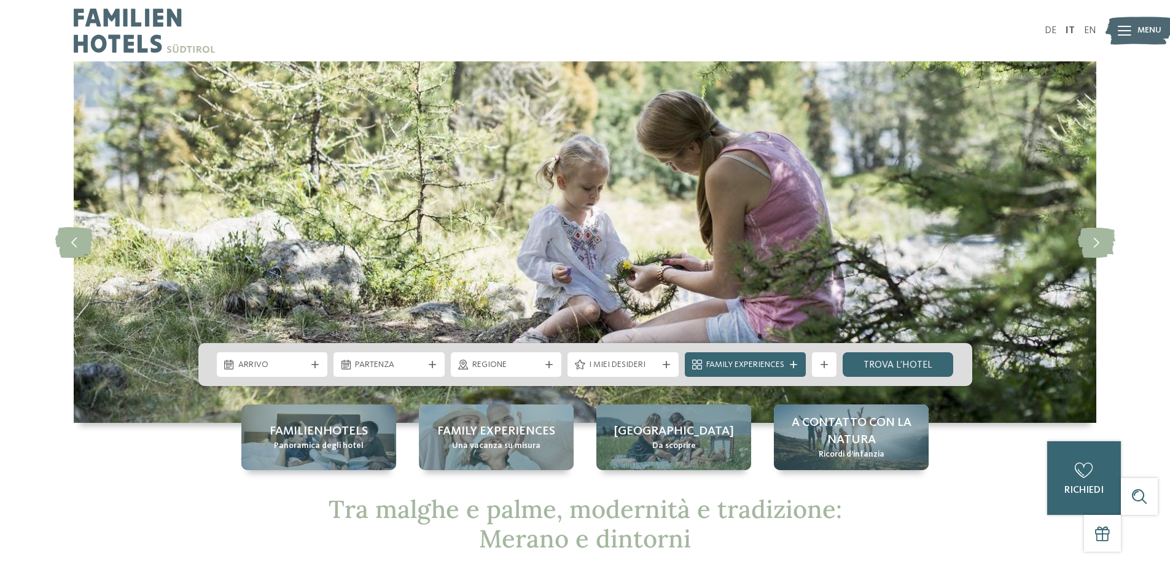  What do you see at coordinates (496, 446) in the screenshot?
I see `span: Una vacanza su misura` at bounding box center [496, 446].